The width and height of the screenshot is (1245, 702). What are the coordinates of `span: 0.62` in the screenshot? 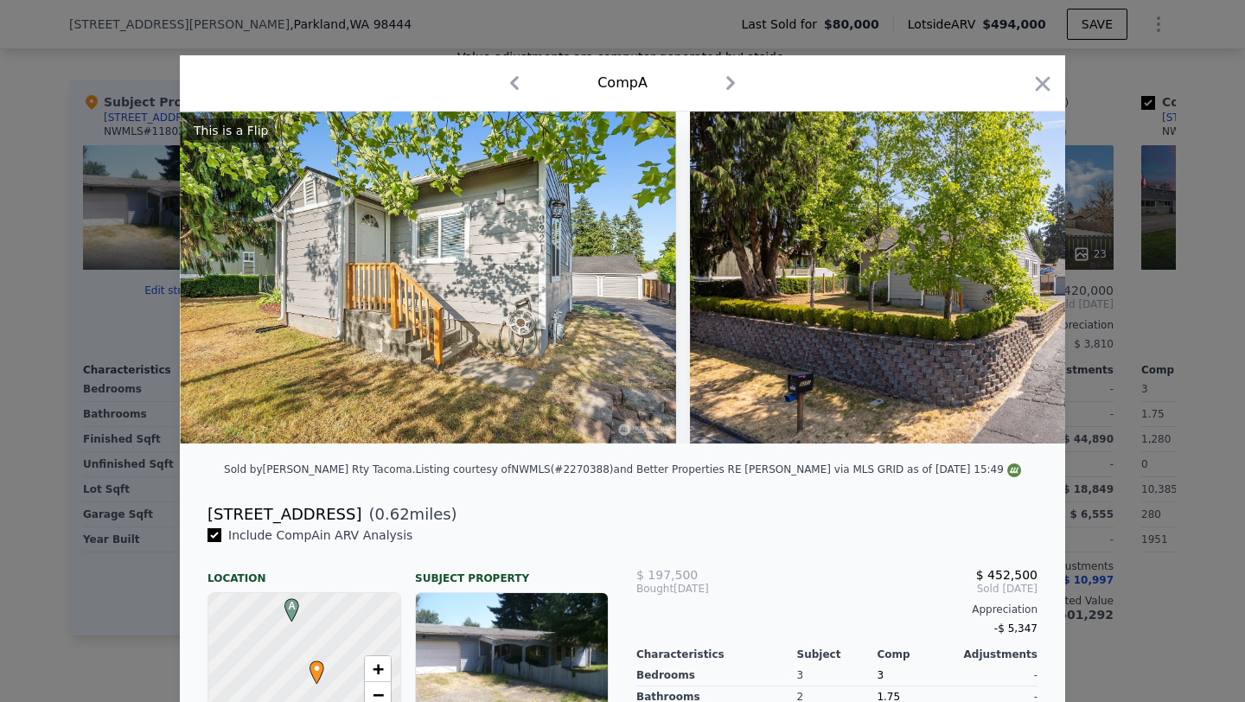 It's located at (393, 514).